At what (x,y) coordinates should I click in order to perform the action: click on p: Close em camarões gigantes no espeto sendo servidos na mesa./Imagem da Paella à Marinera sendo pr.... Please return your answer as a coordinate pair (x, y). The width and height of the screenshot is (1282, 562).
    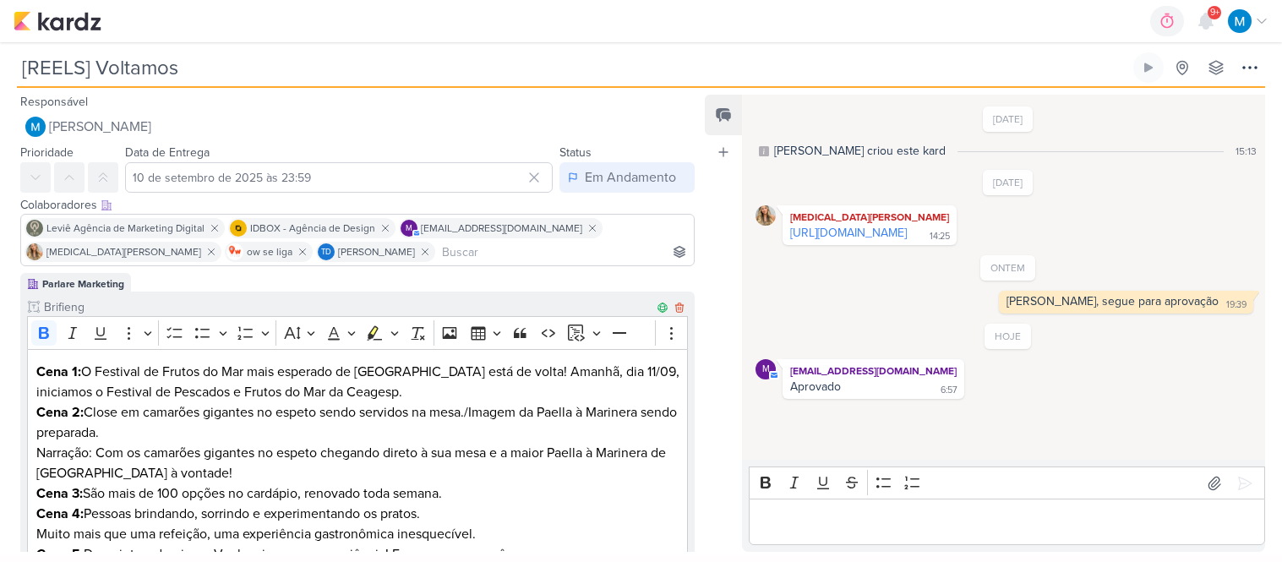
    Looking at the image, I should click on (358, 453).